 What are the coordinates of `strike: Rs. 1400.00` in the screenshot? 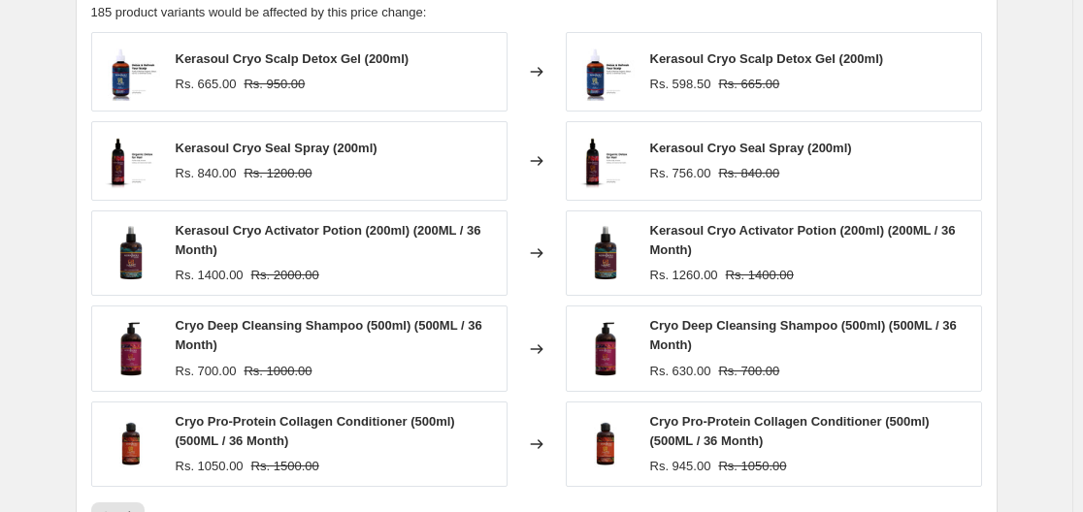 It's located at (760, 276).